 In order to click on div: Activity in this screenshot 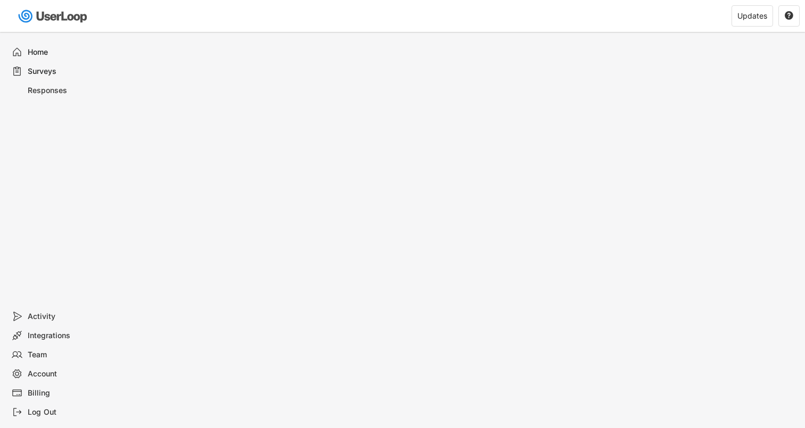, I will do `click(63, 317)`.